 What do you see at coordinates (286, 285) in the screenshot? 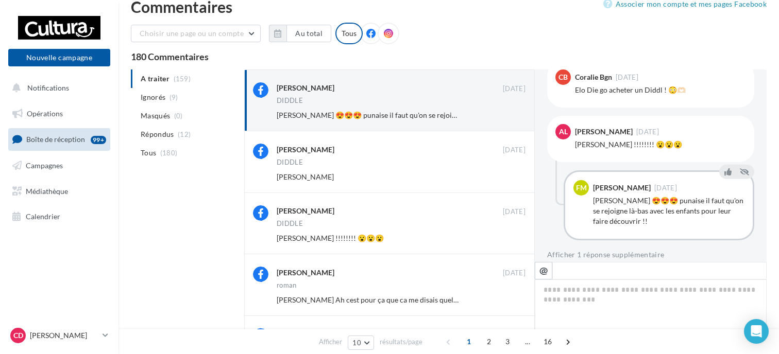
I see `div: roman` at bounding box center [286, 285].